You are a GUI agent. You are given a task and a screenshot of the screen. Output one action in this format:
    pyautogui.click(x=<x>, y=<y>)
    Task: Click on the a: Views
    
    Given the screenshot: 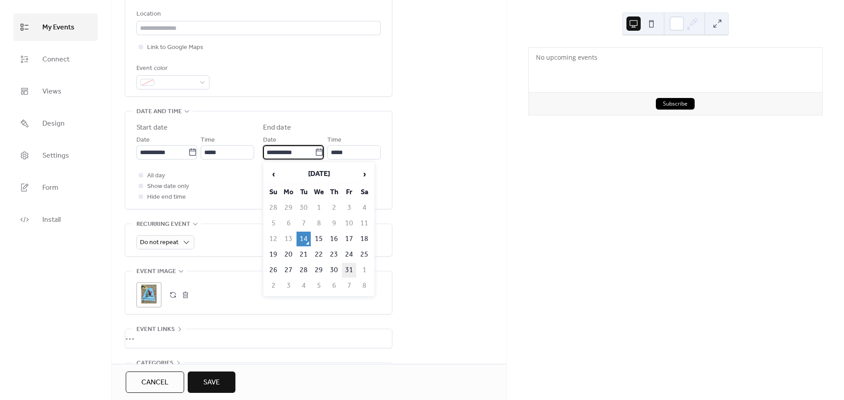 What is the action you would take?
    pyautogui.click(x=55, y=91)
    